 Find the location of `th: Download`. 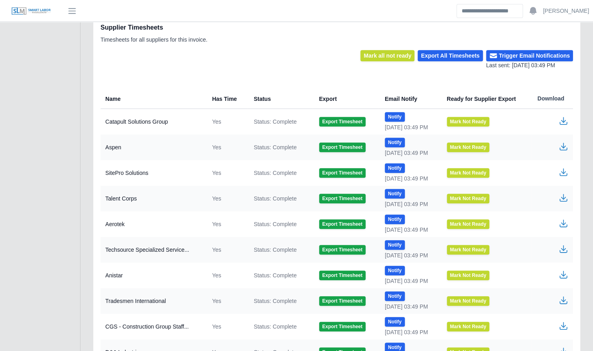

th: Download is located at coordinates (551, 99).